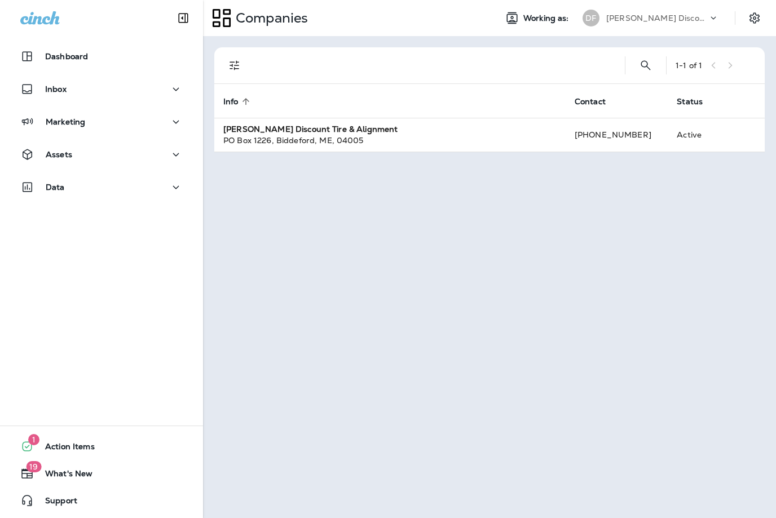 This screenshot has width=776, height=518. What do you see at coordinates (547, 18) in the screenshot?
I see `span: Working as:` at bounding box center [547, 18].